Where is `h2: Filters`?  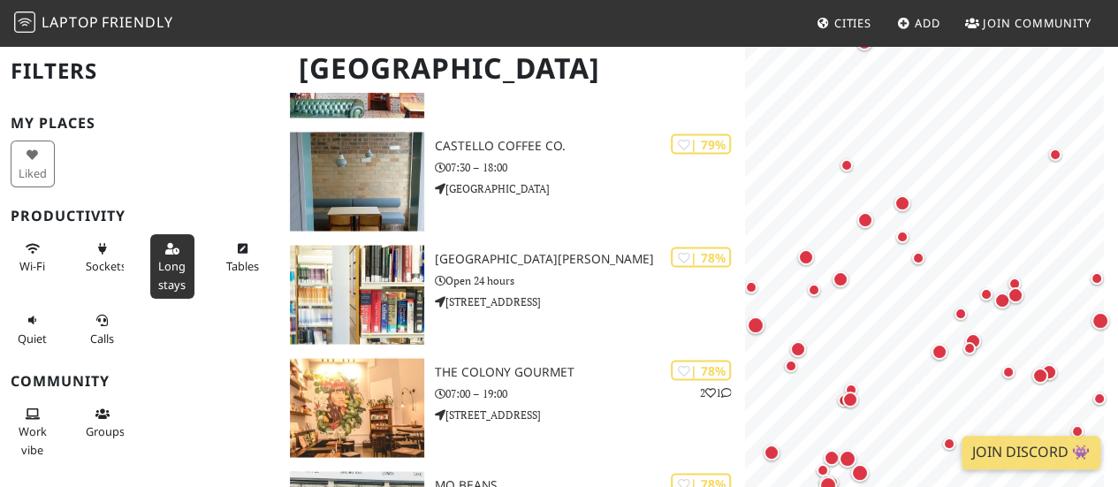 h2: Filters is located at coordinates (140, 71).